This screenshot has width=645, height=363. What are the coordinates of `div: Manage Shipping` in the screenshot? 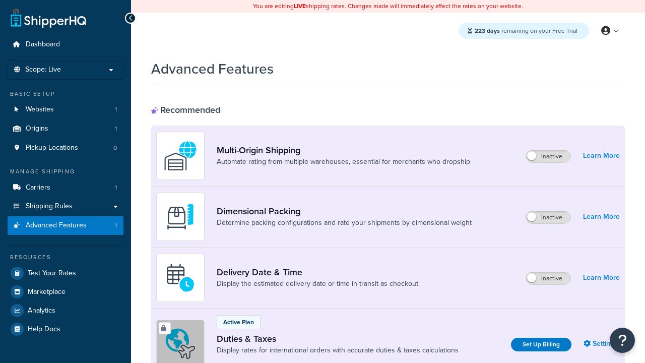 It's located at (66, 171).